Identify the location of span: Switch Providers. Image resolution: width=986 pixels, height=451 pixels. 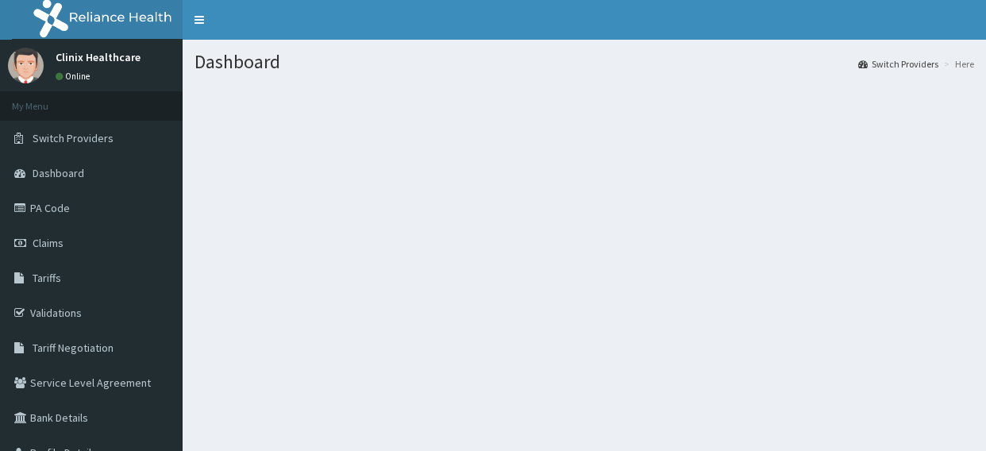
(73, 138).